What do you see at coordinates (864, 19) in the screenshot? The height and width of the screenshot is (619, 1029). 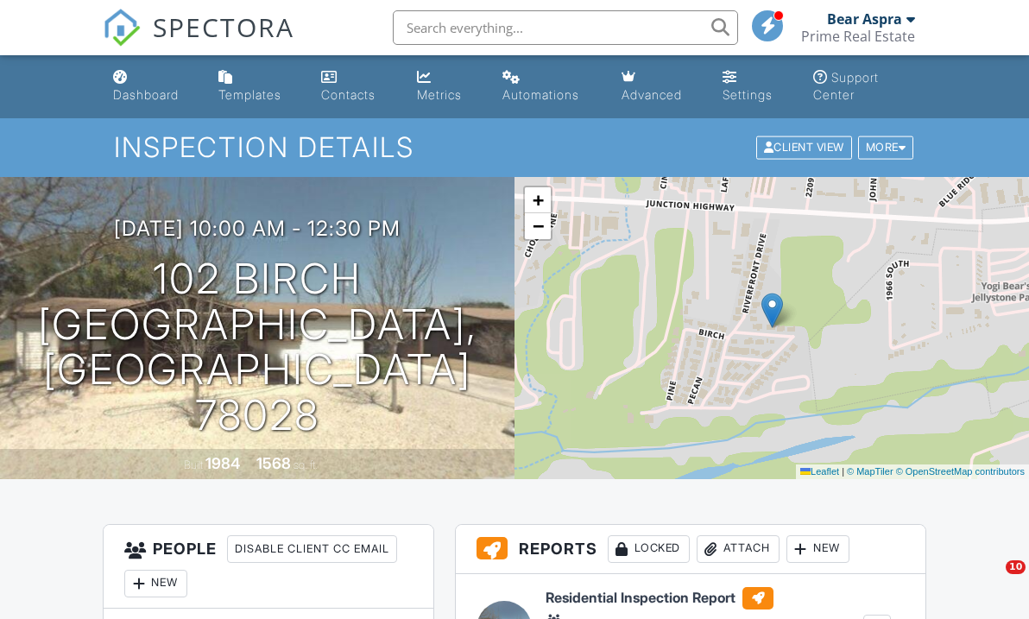 I see `div: Bear Aspra` at bounding box center [864, 19].